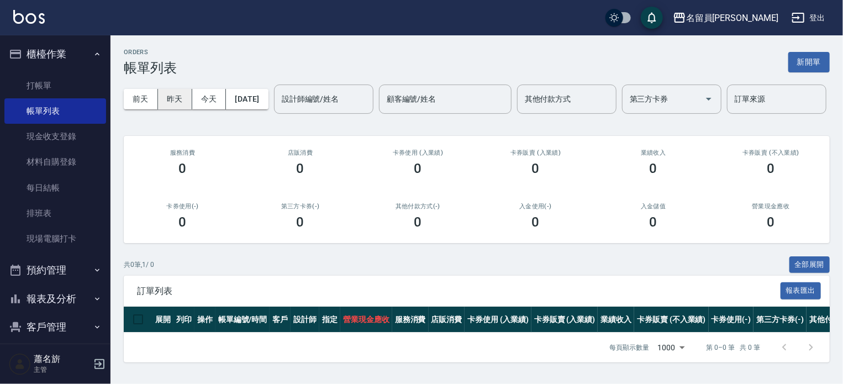 The image size is (843, 384). I want to click on th: 展開, so click(163, 319).